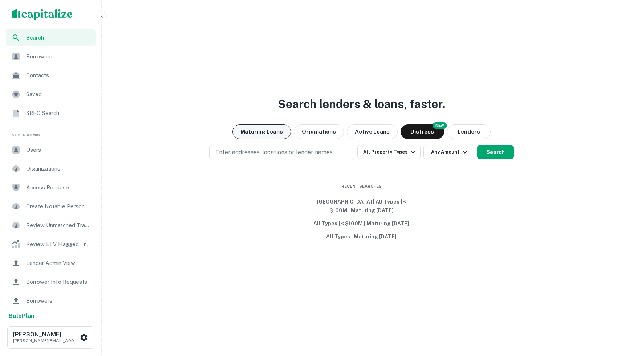 This screenshot has width=621, height=356. What do you see at coordinates (58, 188) in the screenshot?
I see `span: Access Requests` at bounding box center [58, 188].